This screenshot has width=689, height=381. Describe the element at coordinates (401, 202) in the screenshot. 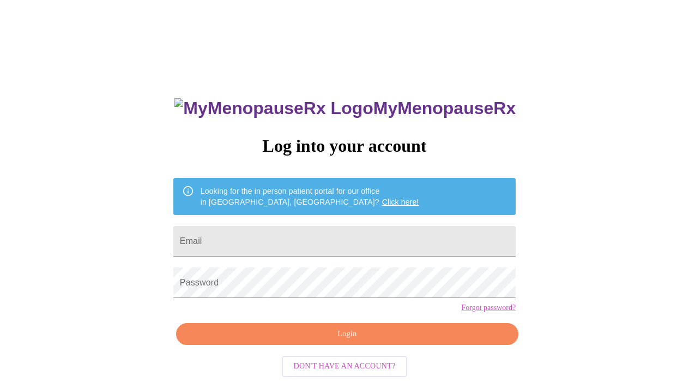

I see `a: Click here!` at that location.